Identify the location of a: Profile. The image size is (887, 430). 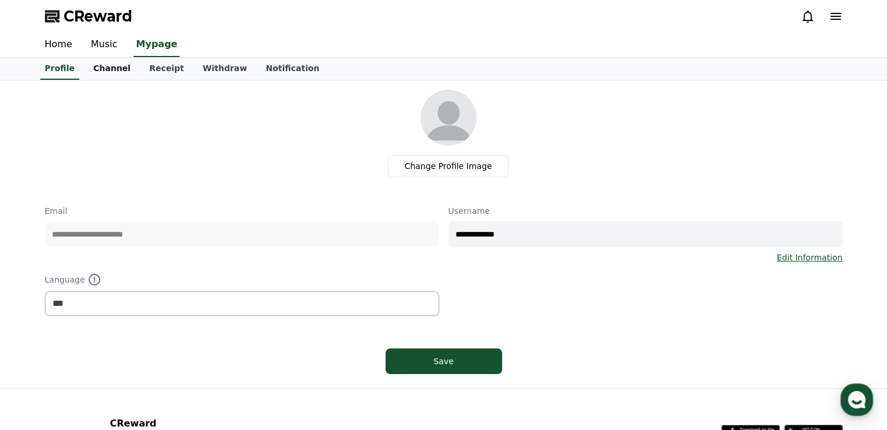
(59, 69).